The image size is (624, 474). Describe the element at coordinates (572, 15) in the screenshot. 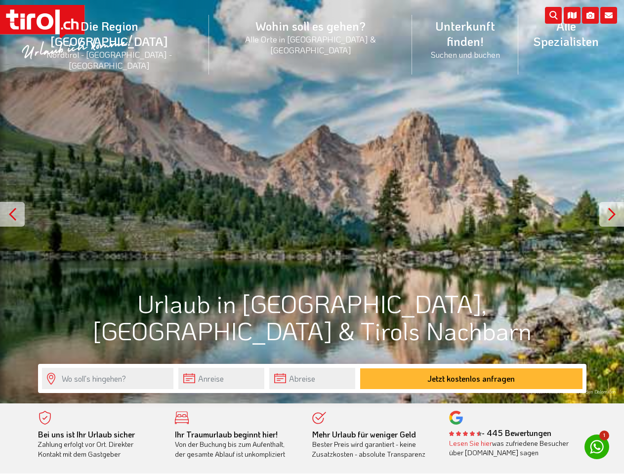

I see `i: Karte öffnen` at that location.